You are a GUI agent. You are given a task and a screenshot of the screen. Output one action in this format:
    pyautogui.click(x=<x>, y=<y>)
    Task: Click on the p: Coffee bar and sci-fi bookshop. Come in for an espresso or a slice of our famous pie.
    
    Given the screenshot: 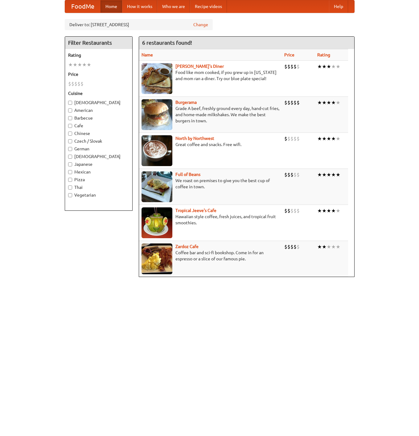 What is the action you would take?
    pyautogui.click(x=210, y=256)
    